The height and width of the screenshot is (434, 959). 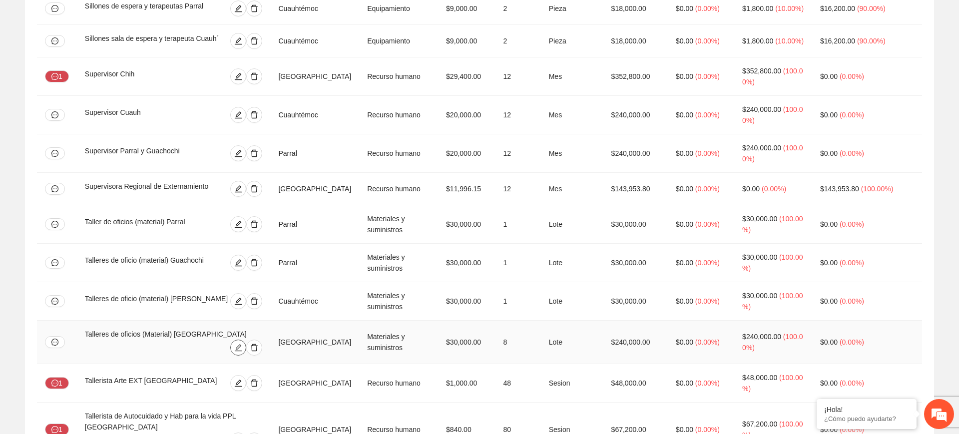 I want to click on td: 1, so click(x=518, y=301).